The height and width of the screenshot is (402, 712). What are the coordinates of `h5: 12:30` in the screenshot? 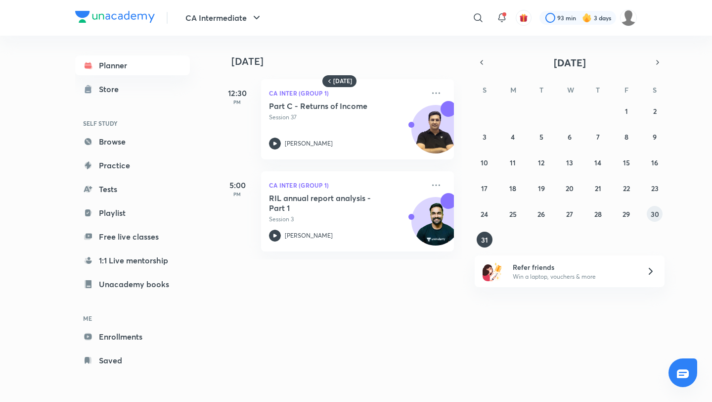 It's located at (237, 93).